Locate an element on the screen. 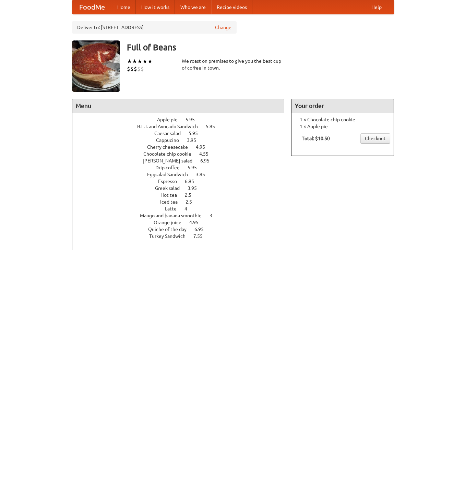  a: Mango and banana smoothie 3 is located at coordinates (182, 216).